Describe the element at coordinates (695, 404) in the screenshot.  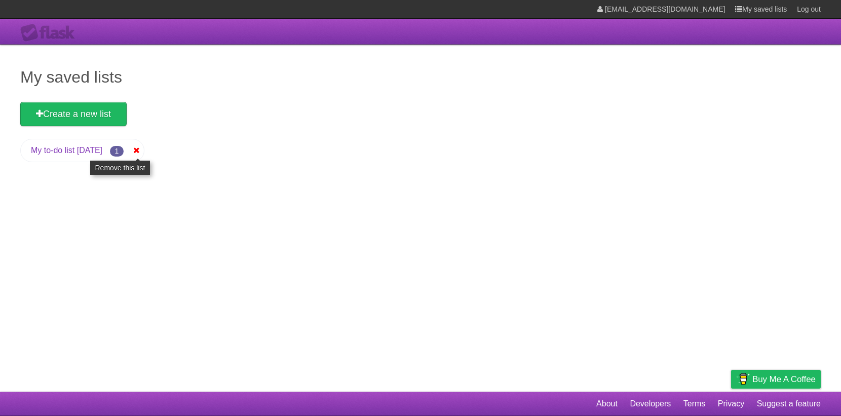
I see `a: Terms` at that location.